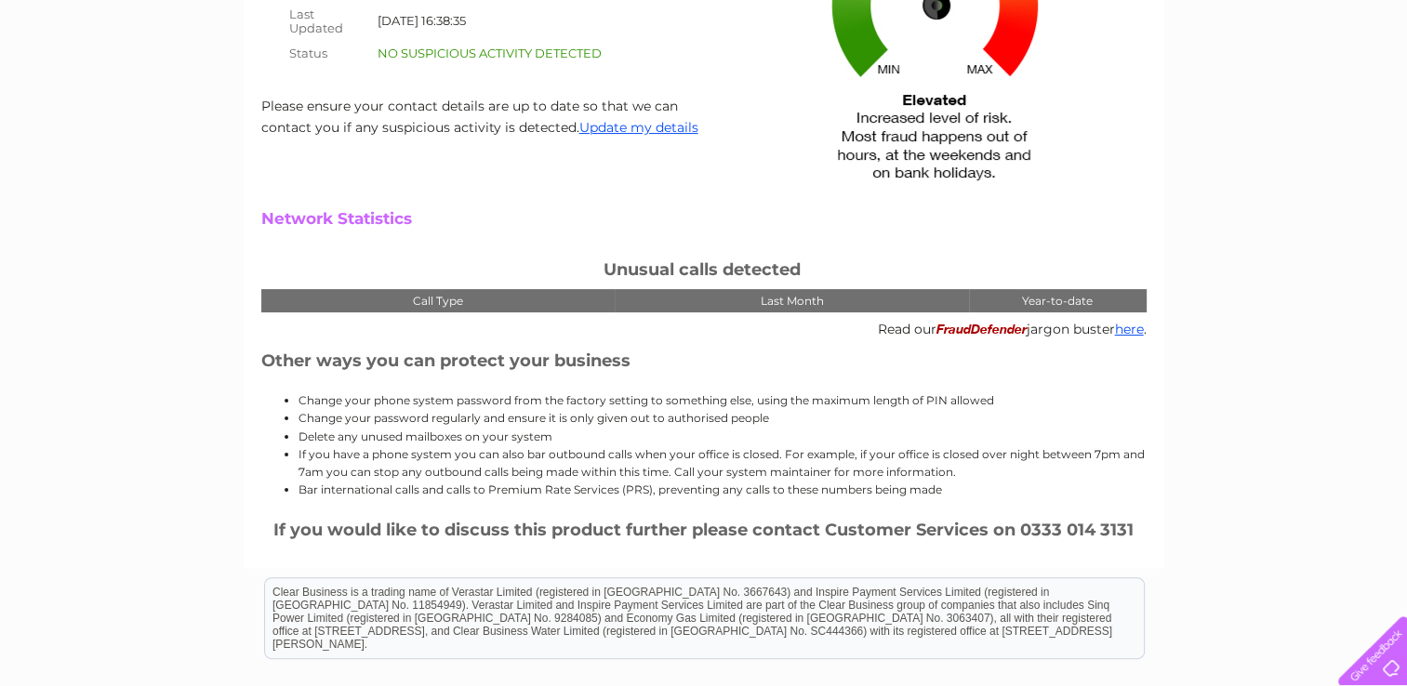 This screenshot has height=686, width=1407. What do you see at coordinates (1258, 86) in the screenshot?
I see `a: Blog` at bounding box center [1258, 86].